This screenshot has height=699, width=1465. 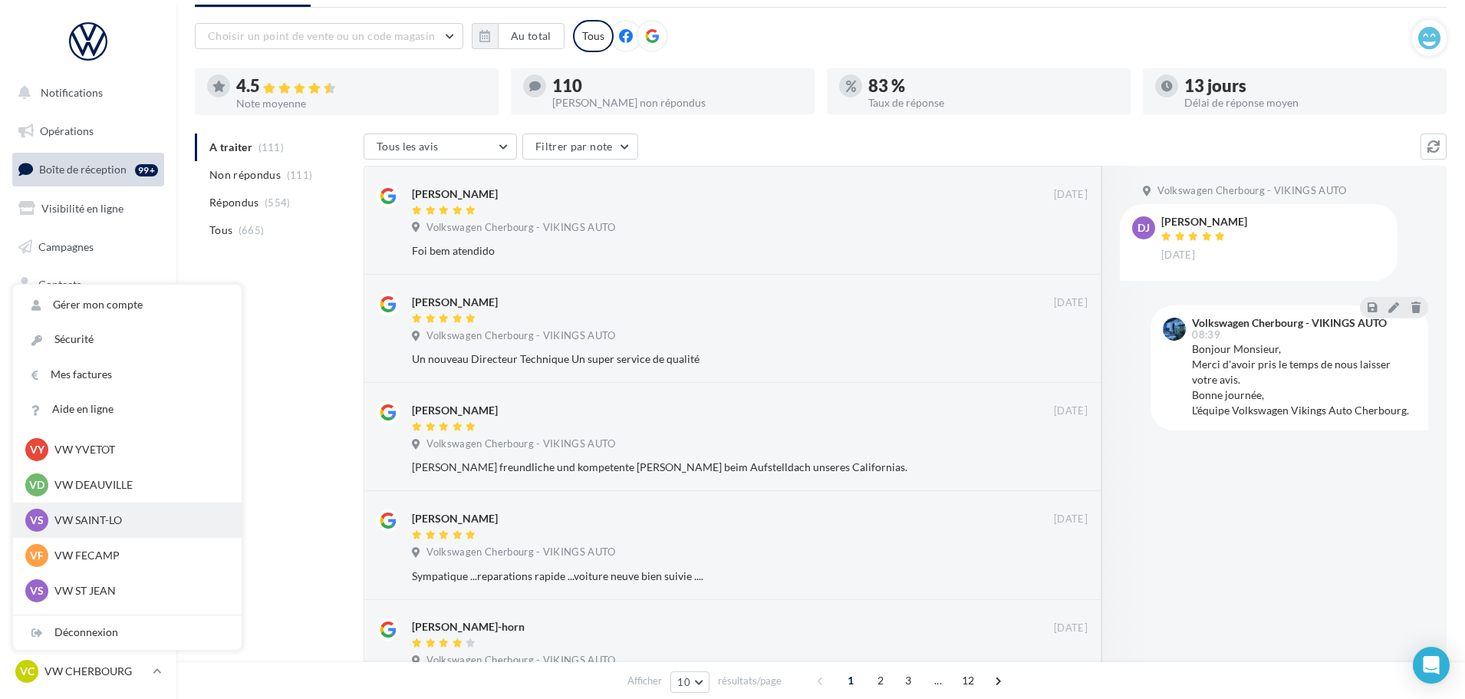 I want to click on span: Choisir un point de vente ou un code magasin, so click(x=321, y=35).